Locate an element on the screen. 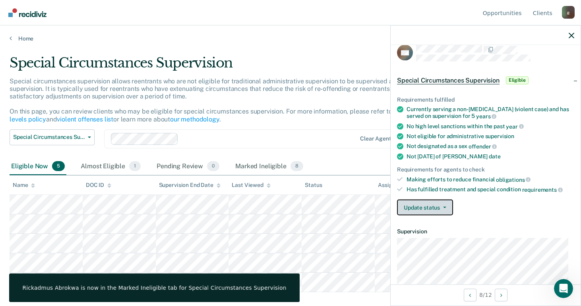 The width and height of the screenshot is (581, 306). div: Not eligible for administrative is located at coordinates (490, 136).